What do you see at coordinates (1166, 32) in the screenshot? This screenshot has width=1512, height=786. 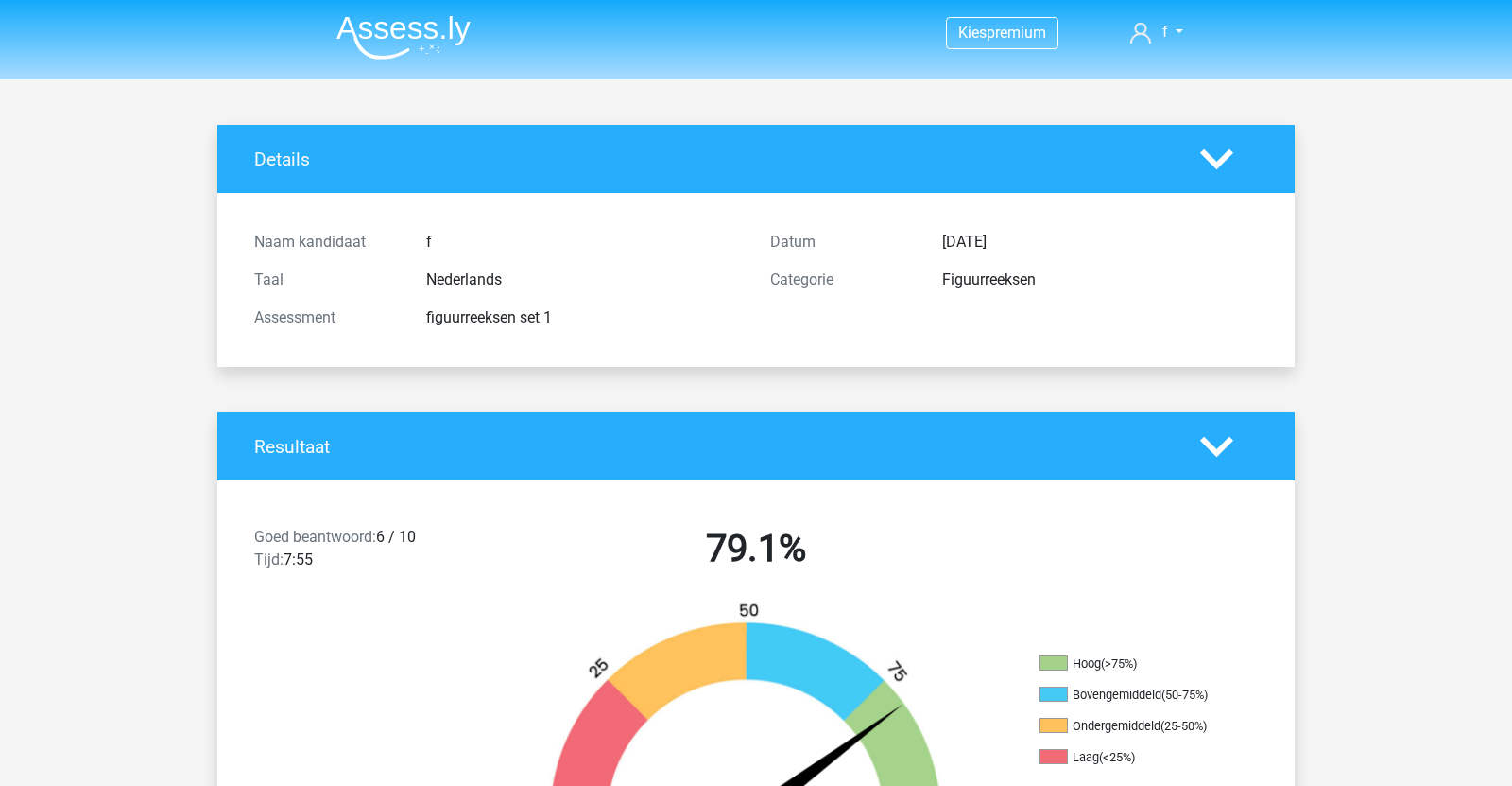 I see `span: f` at bounding box center [1166, 32].